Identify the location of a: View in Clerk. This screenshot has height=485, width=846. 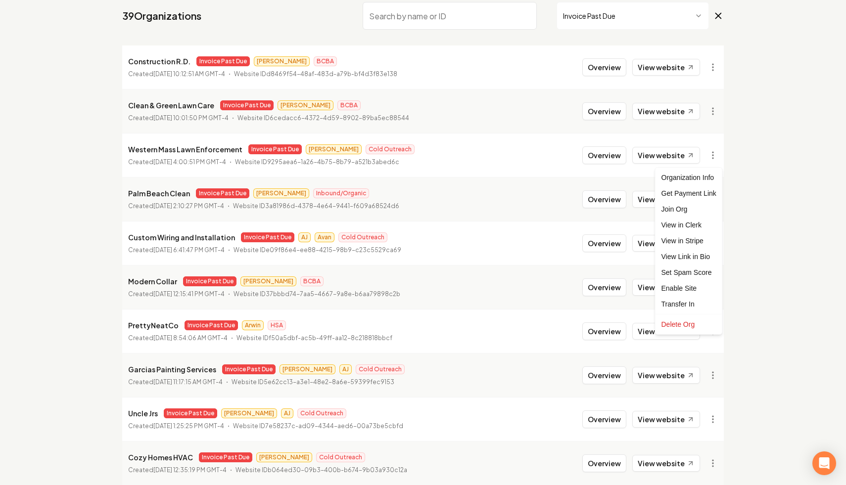
(689, 225).